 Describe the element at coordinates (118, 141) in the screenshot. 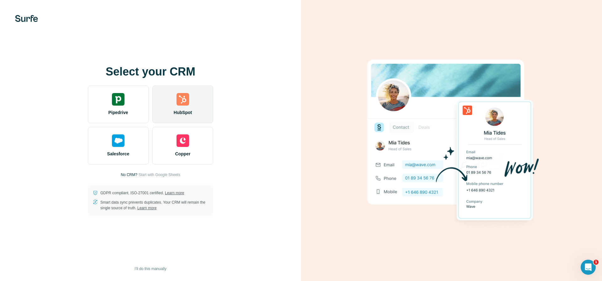

I see `img: salesforce's logo` at that location.